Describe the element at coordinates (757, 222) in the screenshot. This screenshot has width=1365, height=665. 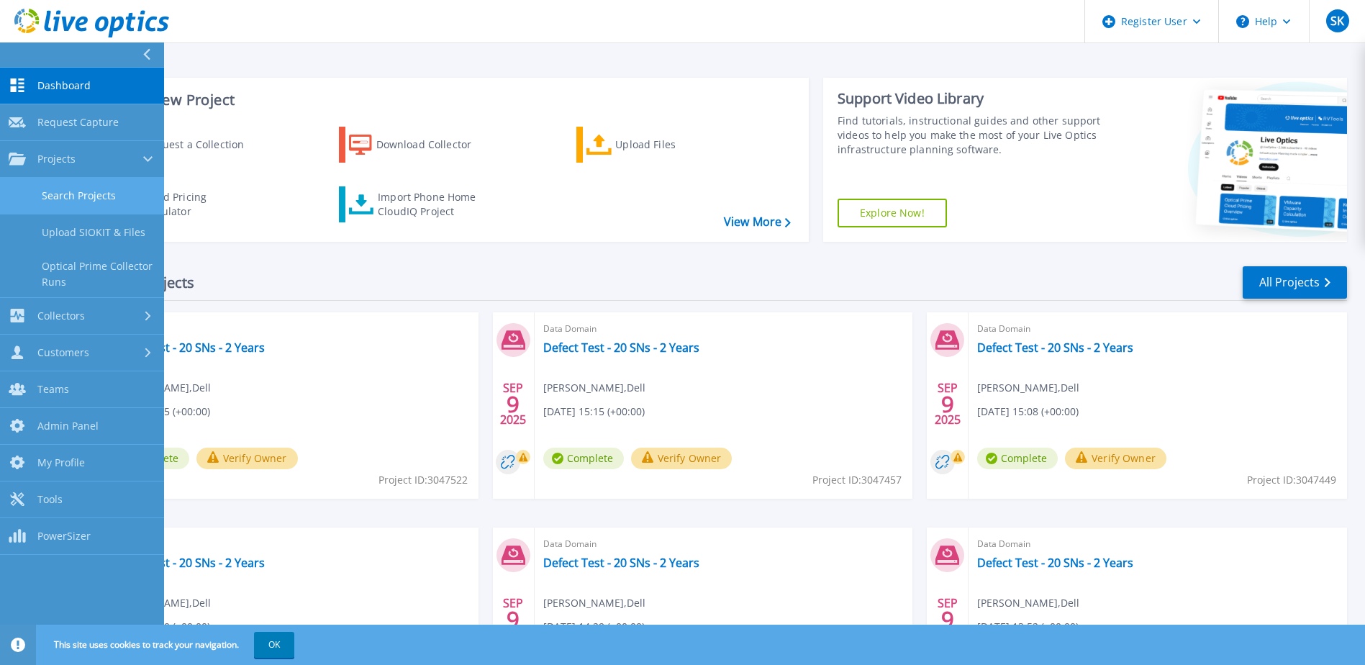
I see `a: View More` at that location.